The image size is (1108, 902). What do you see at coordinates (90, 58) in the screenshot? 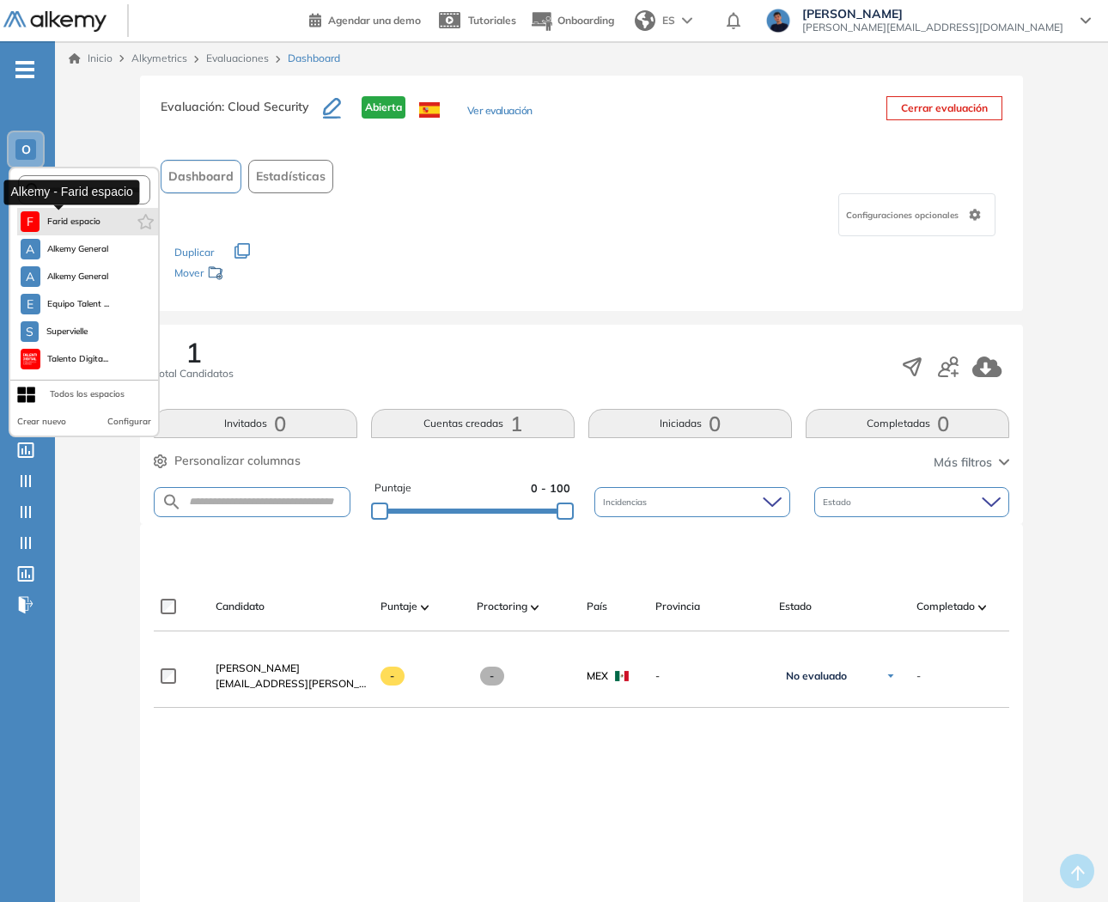
I see `a: Inicio` at bounding box center [90, 58].